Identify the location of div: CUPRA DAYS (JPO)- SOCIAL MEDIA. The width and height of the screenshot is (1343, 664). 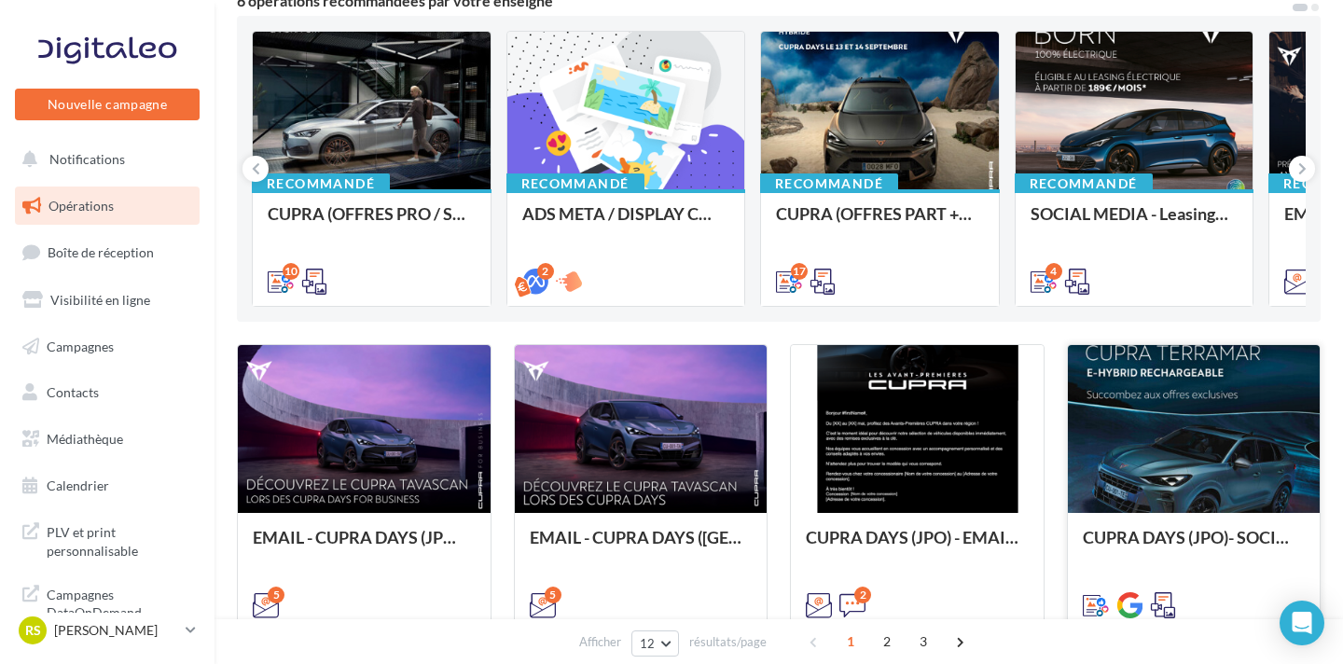
(1194, 547).